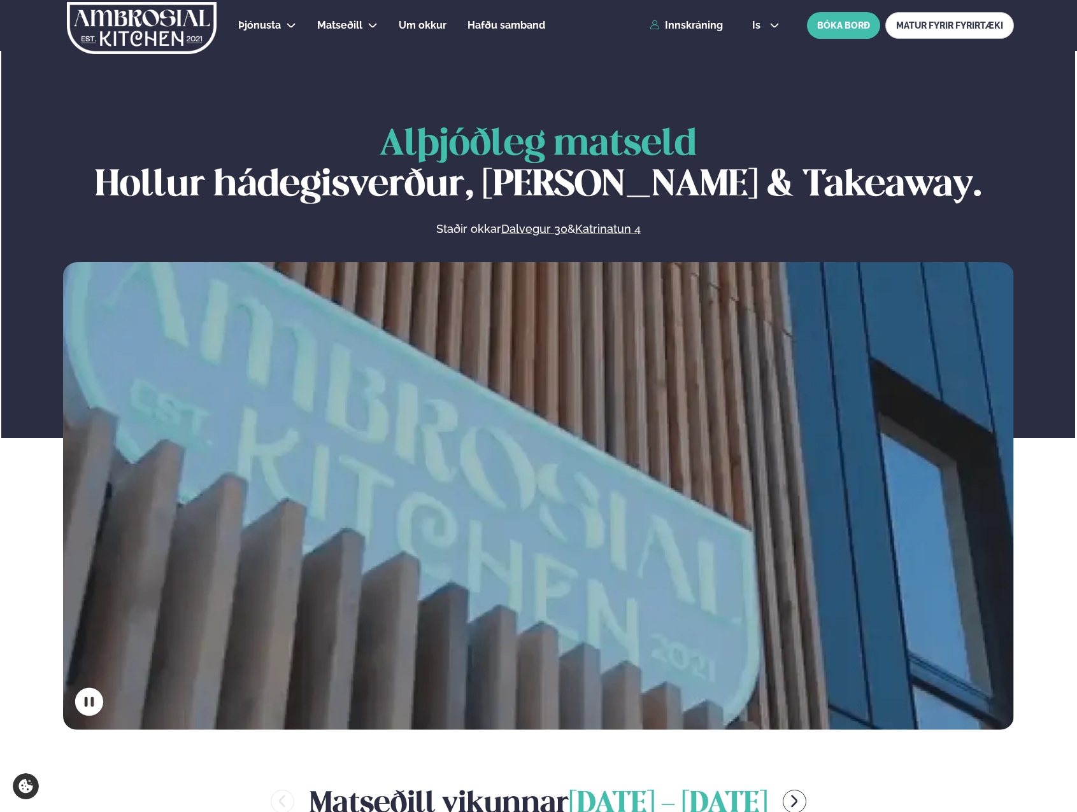 The image size is (1077, 812). What do you see at coordinates (949, 25) in the screenshot?
I see `a: MATUR FYRIR FYRIRTÆKI` at bounding box center [949, 25].